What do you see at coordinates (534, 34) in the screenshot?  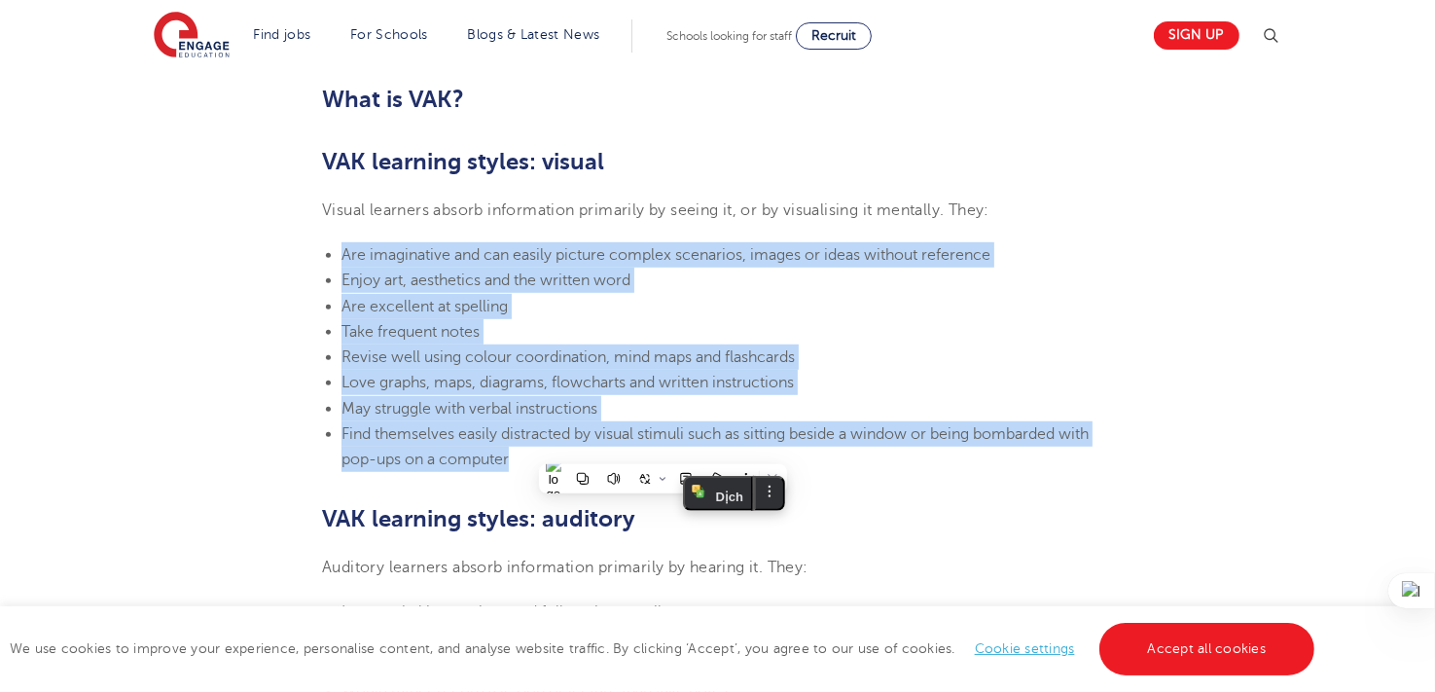 I see `a: Blogs & Latest News` at bounding box center [534, 34].